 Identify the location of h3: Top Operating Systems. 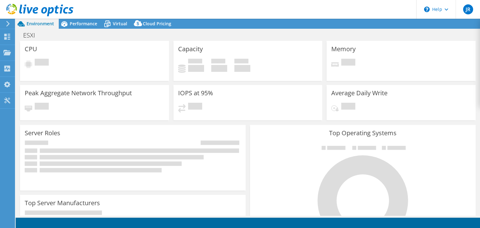
(363, 133).